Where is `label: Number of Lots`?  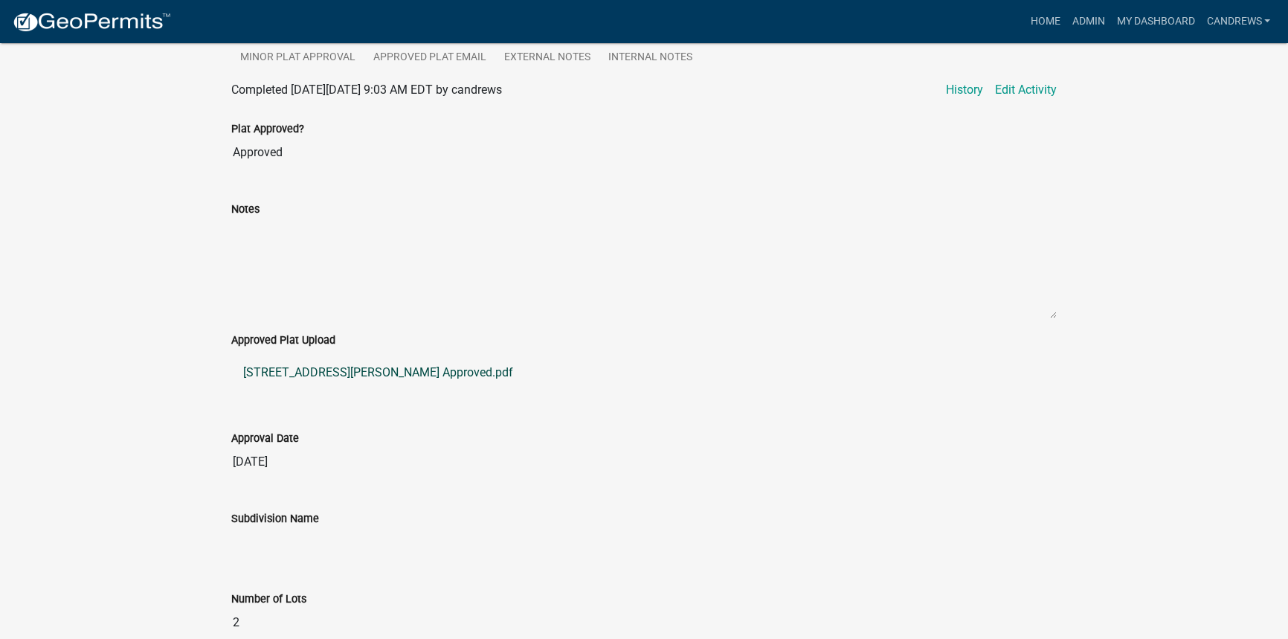
label: Number of Lots is located at coordinates (269, 600).